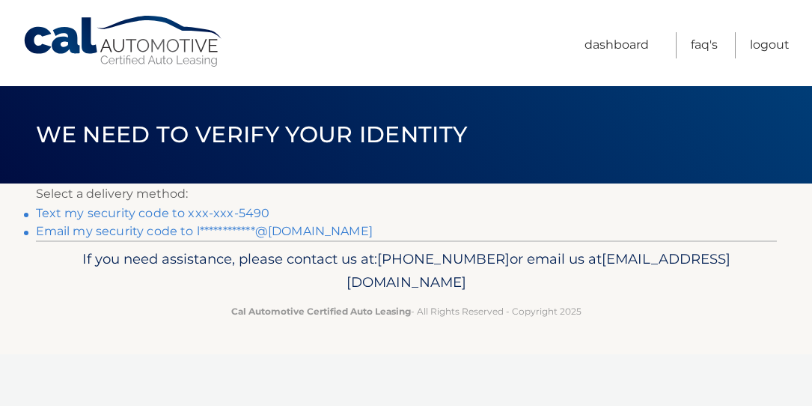 This screenshot has width=812, height=406. What do you see at coordinates (251, 134) in the screenshot?
I see `span: We need to verify your identity` at bounding box center [251, 134].